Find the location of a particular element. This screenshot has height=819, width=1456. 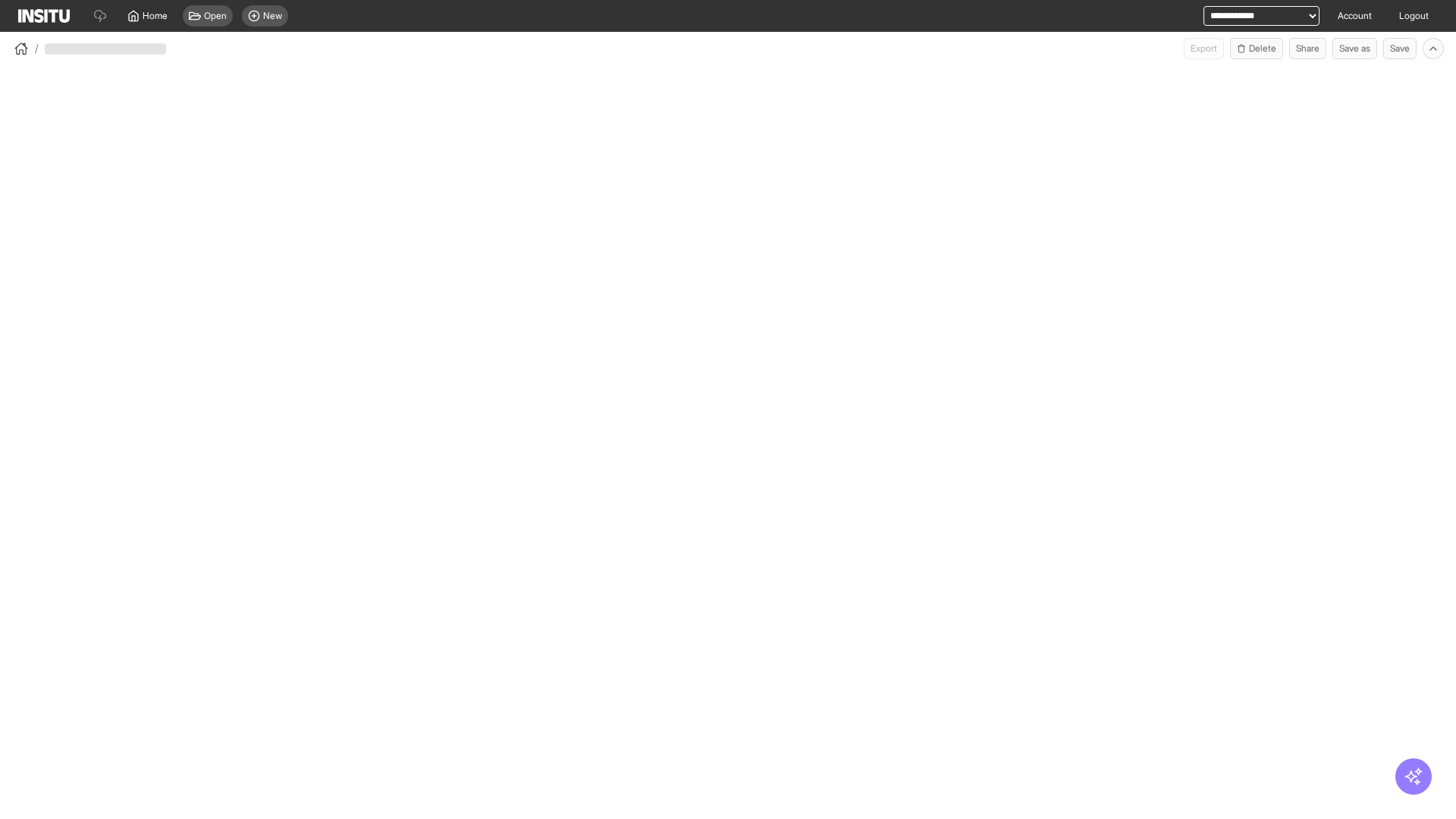

span: Can currently only export from Insights reports. is located at coordinates (1203, 49).